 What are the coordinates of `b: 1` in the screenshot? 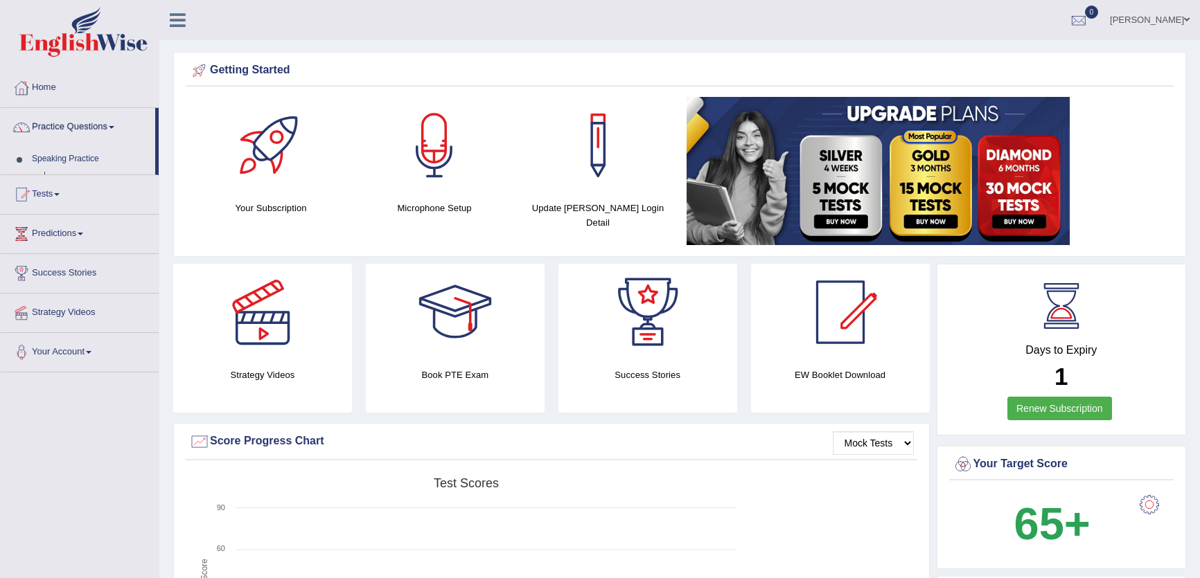 It's located at (1060, 376).